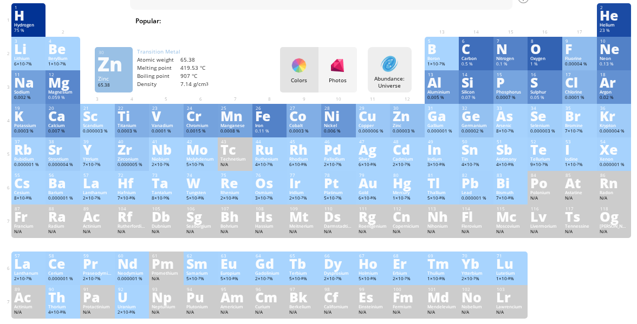 The width and height of the screenshot is (637, 324). What do you see at coordinates (63, 82) in the screenshot?
I see `div: Mg` at bounding box center [63, 82].